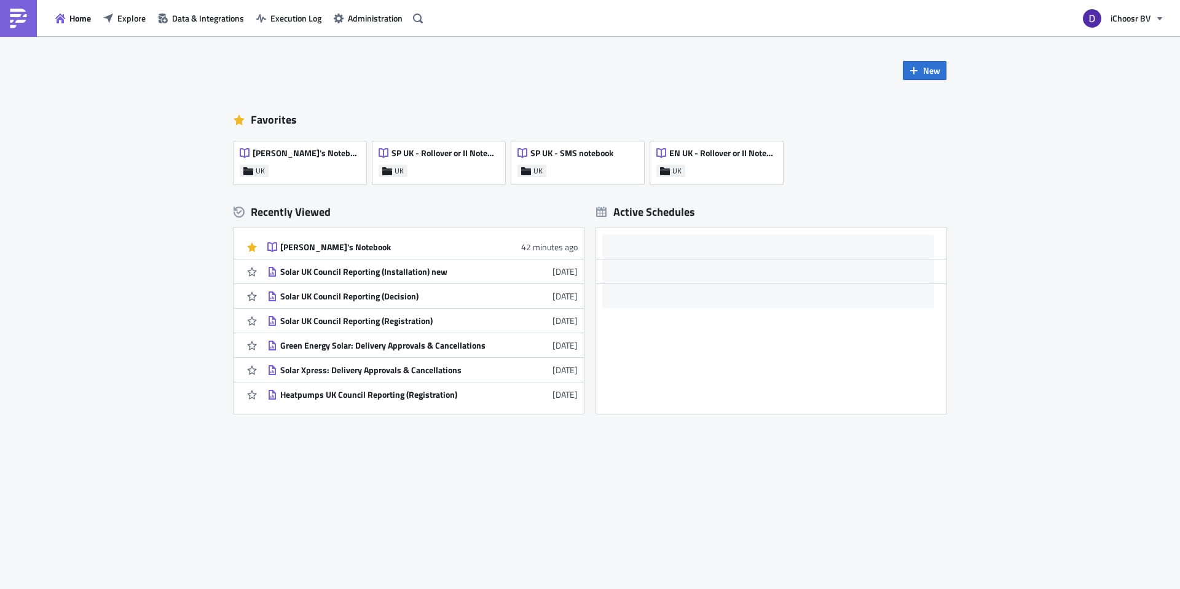  I want to click on button: Explore, so click(124, 18).